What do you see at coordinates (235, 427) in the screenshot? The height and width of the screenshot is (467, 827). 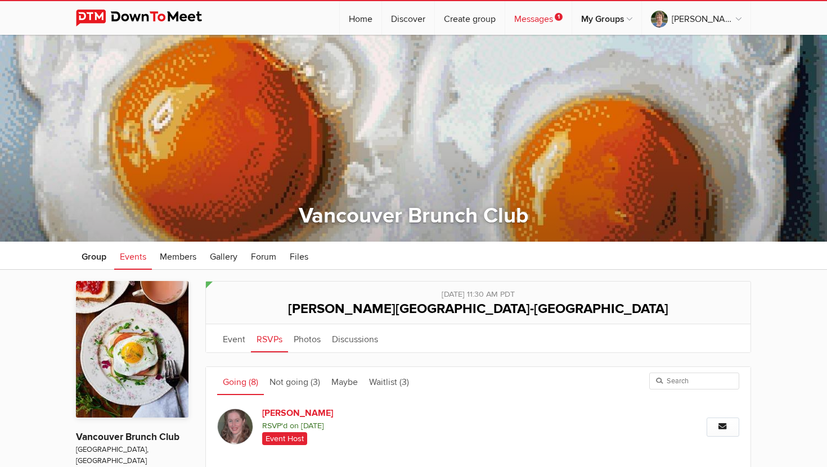 I see `img: vicki sawyer` at bounding box center [235, 427].